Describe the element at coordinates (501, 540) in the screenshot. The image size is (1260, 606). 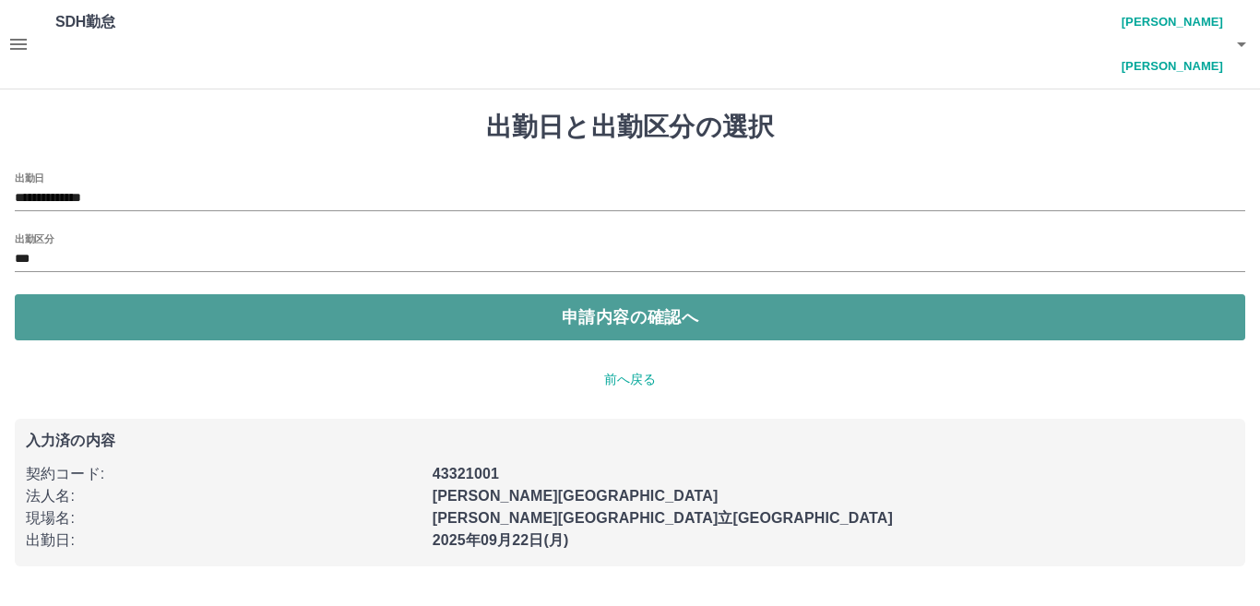
I see `b: 2025年09月22日(月)` at that location.